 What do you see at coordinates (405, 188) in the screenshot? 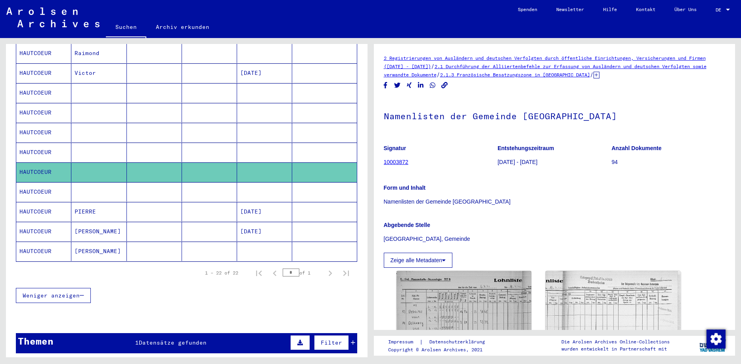
I see `b: Form und Inhalt` at bounding box center [405, 188].